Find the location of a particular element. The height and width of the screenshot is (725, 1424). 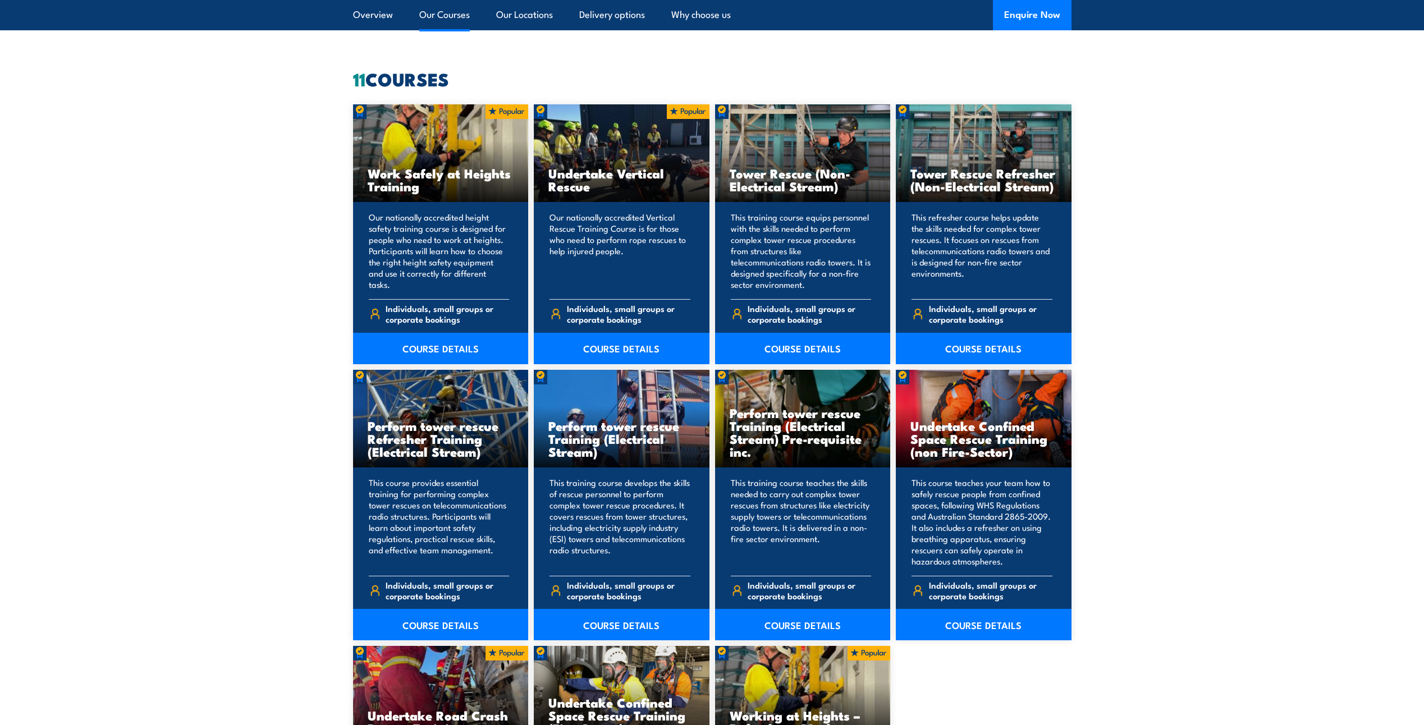

h3: Perform tower rescue Refresher Training (Electrical Stream) is located at coordinates (441, 438).